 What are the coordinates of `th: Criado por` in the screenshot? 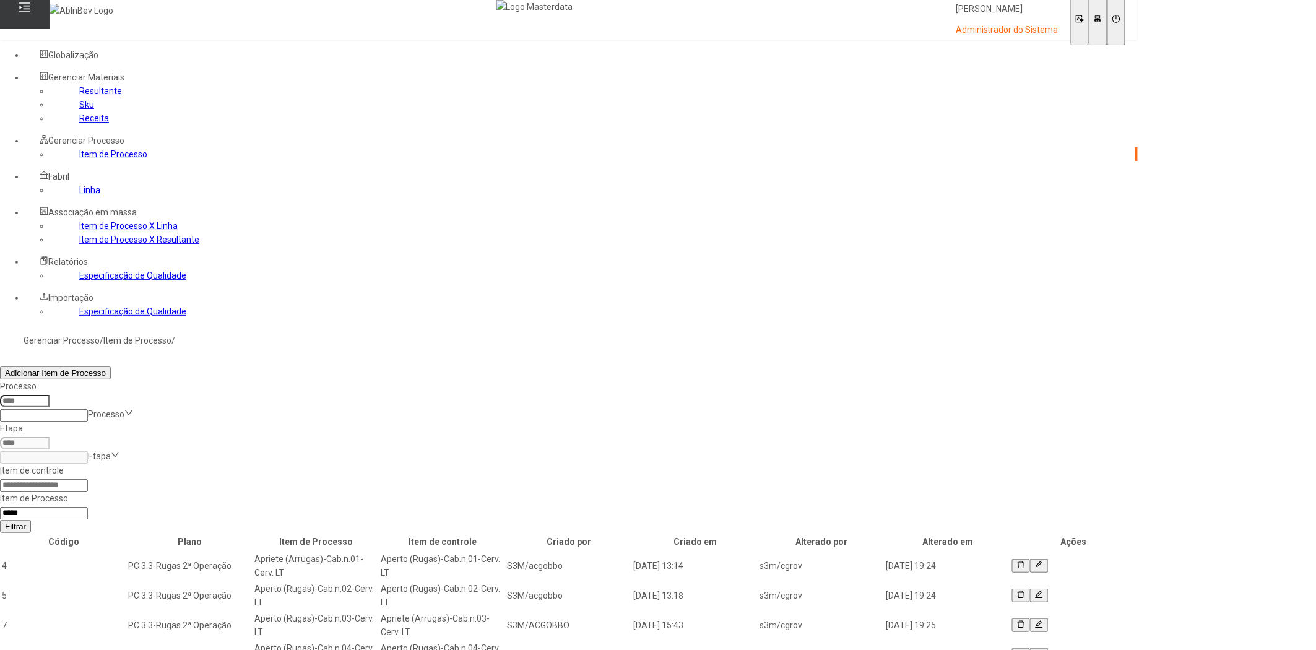 It's located at (569, 542).